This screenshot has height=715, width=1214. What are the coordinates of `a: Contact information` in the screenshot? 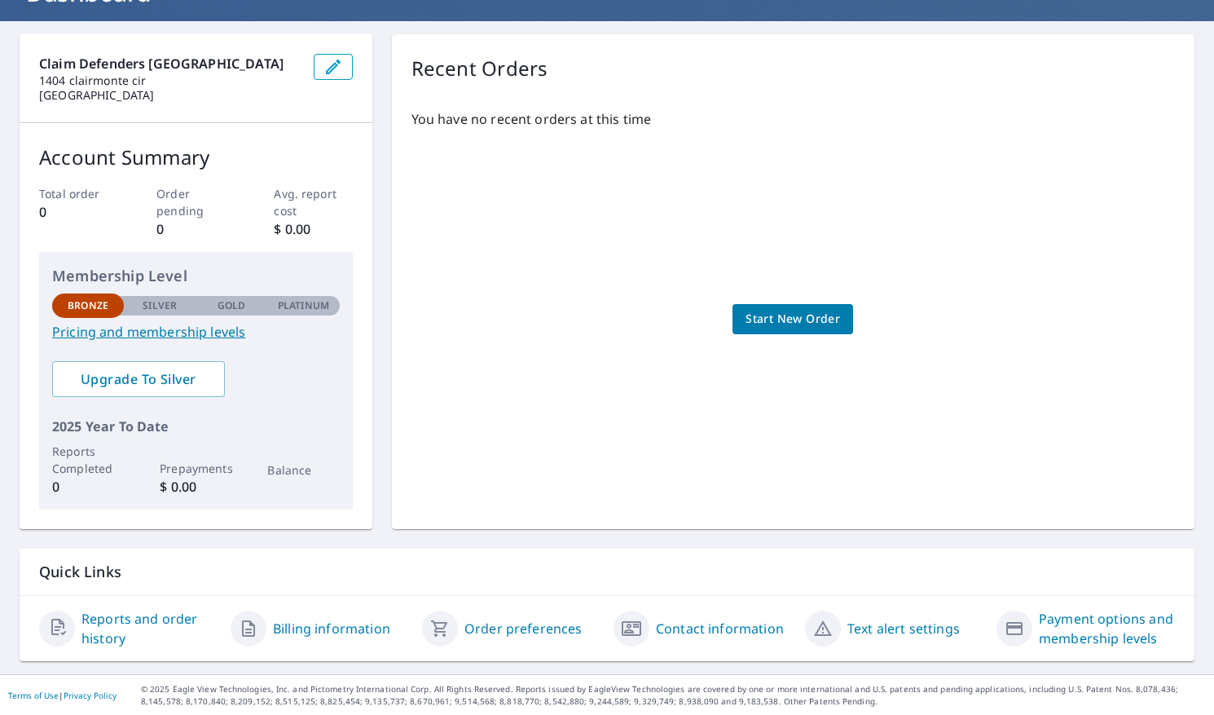 It's located at (719, 628).